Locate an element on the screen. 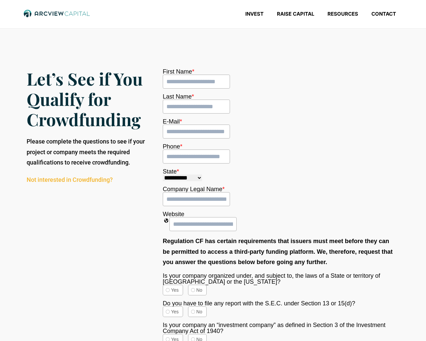  label: Last Name is located at coordinates (179, 97).